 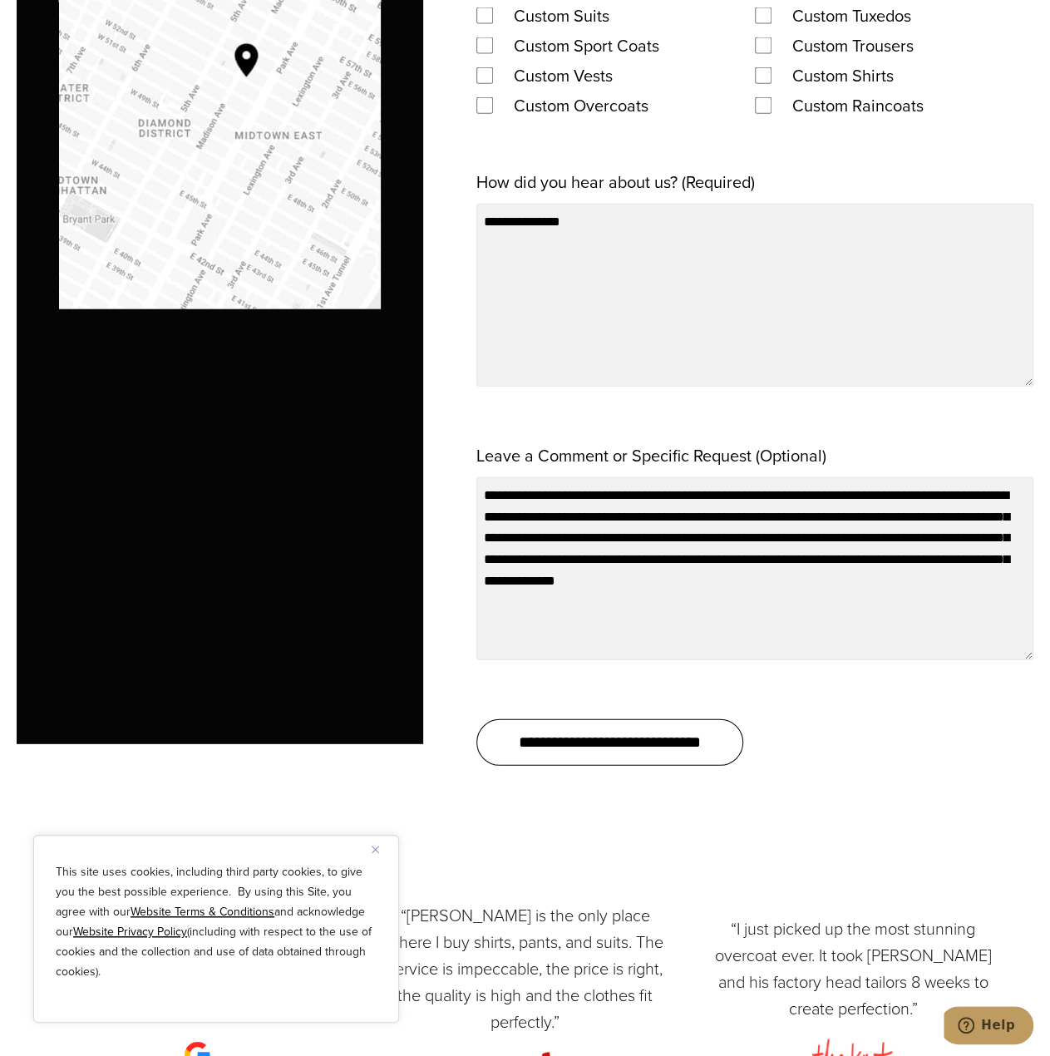 What do you see at coordinates (375, 849) in the screenshot?
I see `img: Close` at bounding box center [375, 849].